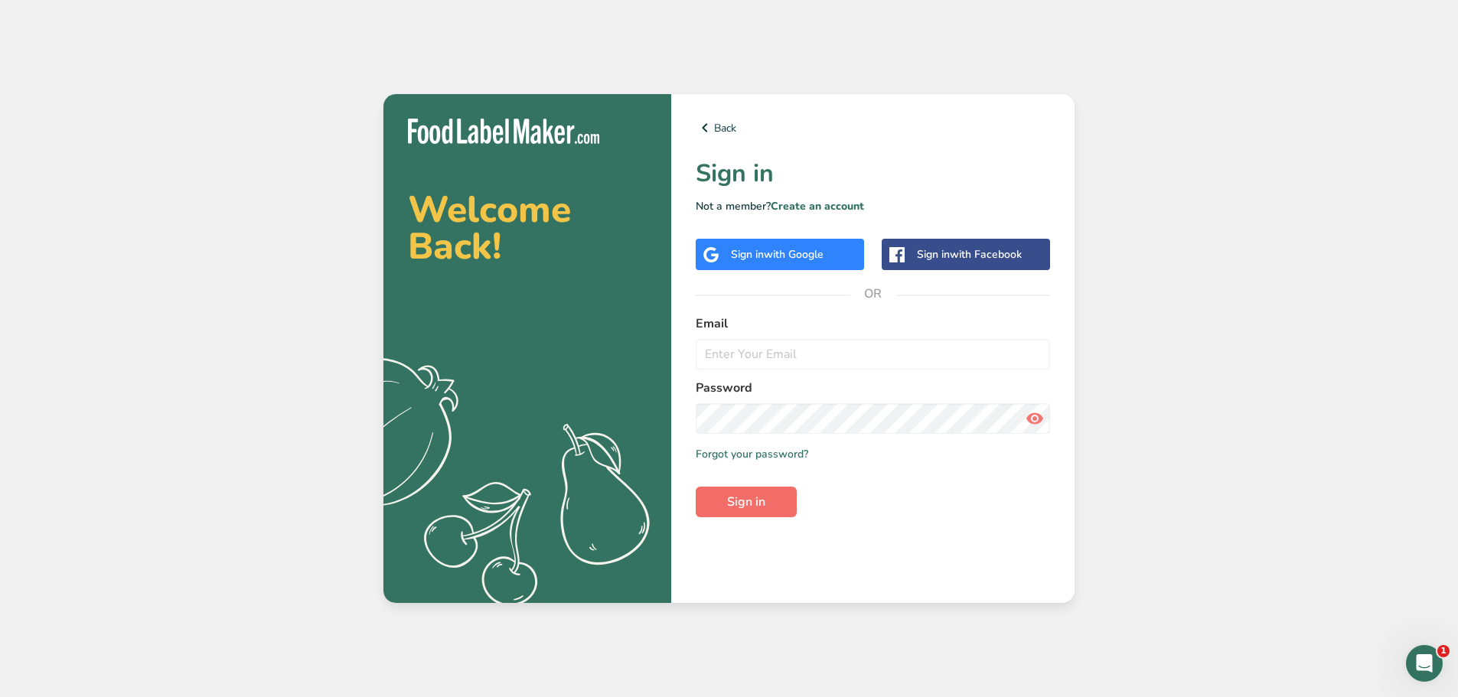 The width and height of the screenshot is (1458, 697). Describe the element at coordinates (503, 131) in the screenshot. I see `img: Food Label Maker` at that location.